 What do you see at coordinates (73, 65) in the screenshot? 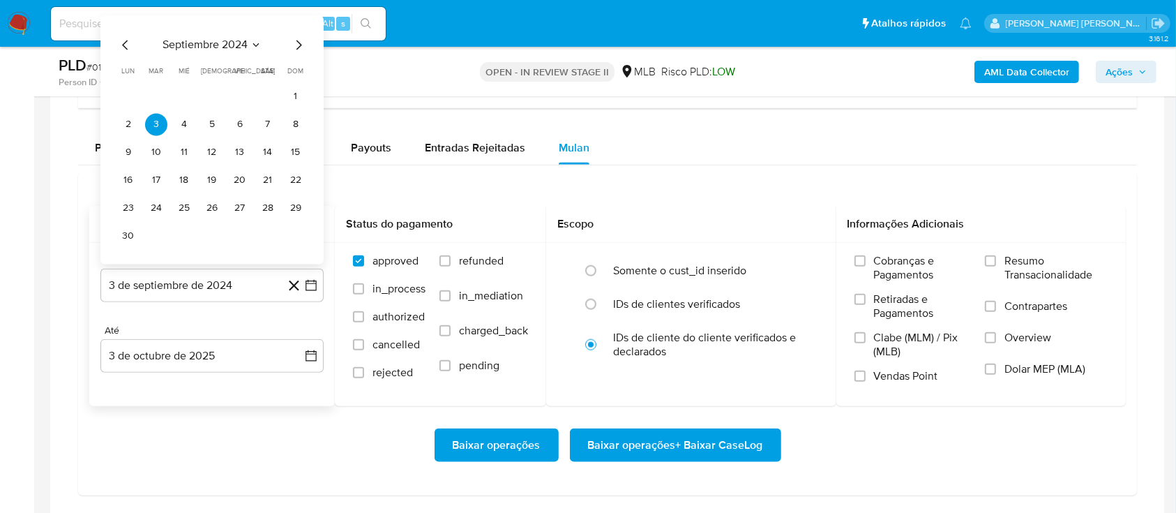
I see `b: PLD` at bounding box center [73, 65].